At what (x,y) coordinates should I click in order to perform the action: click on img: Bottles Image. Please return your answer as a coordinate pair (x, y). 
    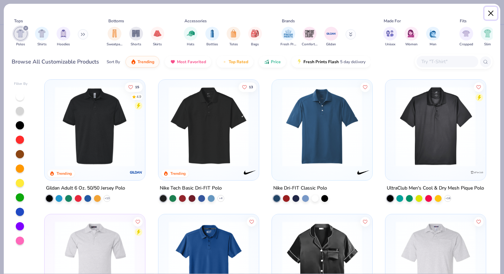
    Looking at the image, I should click on (212, 33).